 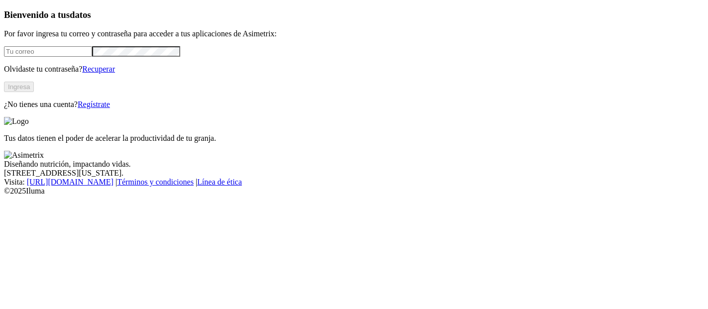 I want to click on a: Recuperar, so click(x=99, y=69).